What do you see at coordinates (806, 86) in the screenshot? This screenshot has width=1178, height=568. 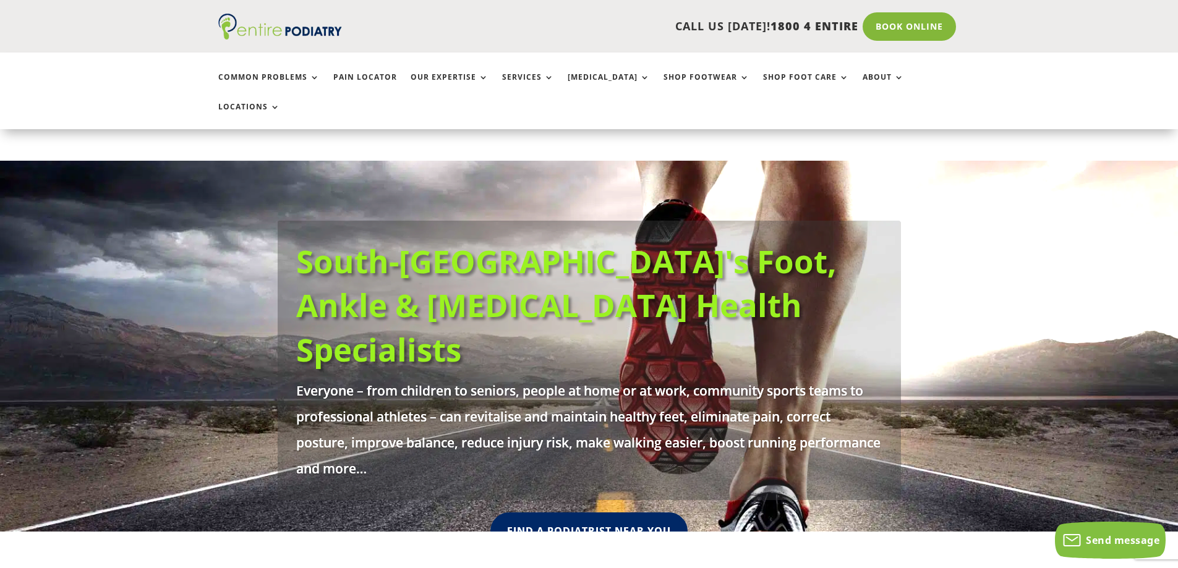 I see `a: Shop Foot Care` at bounding box center [806, 86].